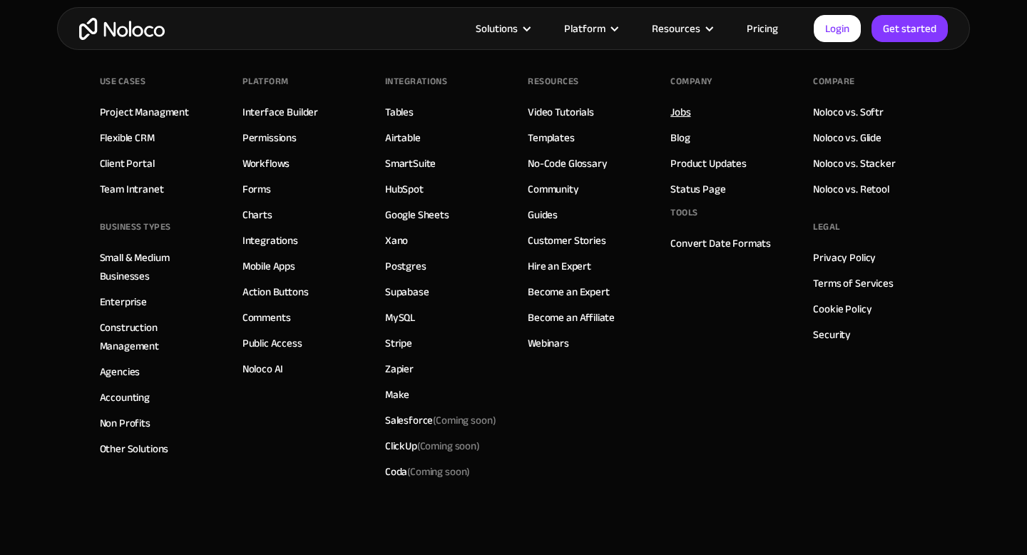 Image resolution: width=1027 pixels, height=555 pixels. What do you see at coordinates (123, 302) in the screenshot?
I see `a: Enterprise` at bounding box center [123, 302].